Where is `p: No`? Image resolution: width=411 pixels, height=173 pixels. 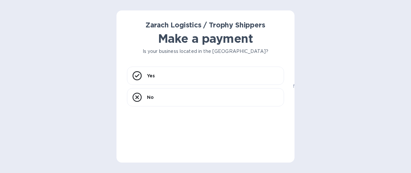 p: No is located at coordinates (150, 98).